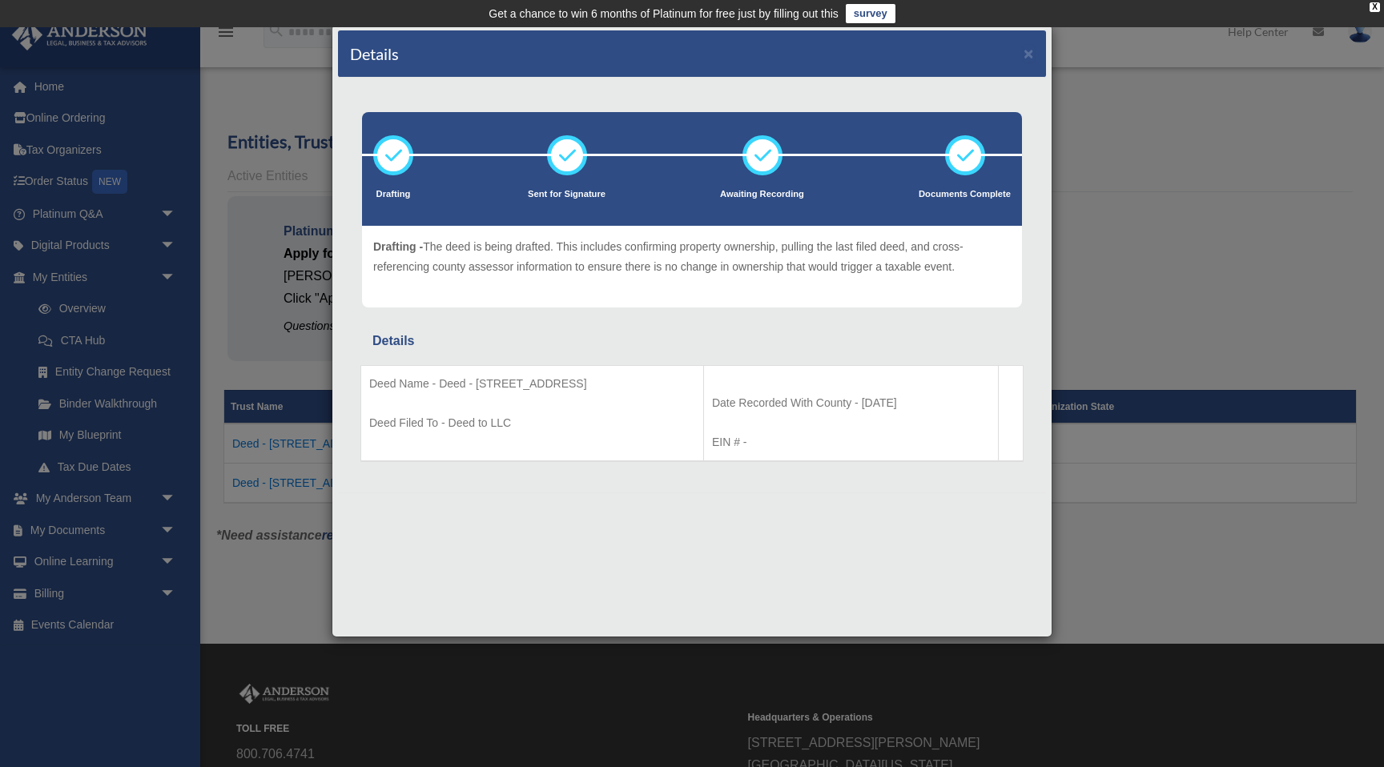 The height and width of the screenshot is (767, 1384). I want to click on p: The deed is being drafted. This includes confirming property ownership, pulling the last filed de..., so click(692, 256).